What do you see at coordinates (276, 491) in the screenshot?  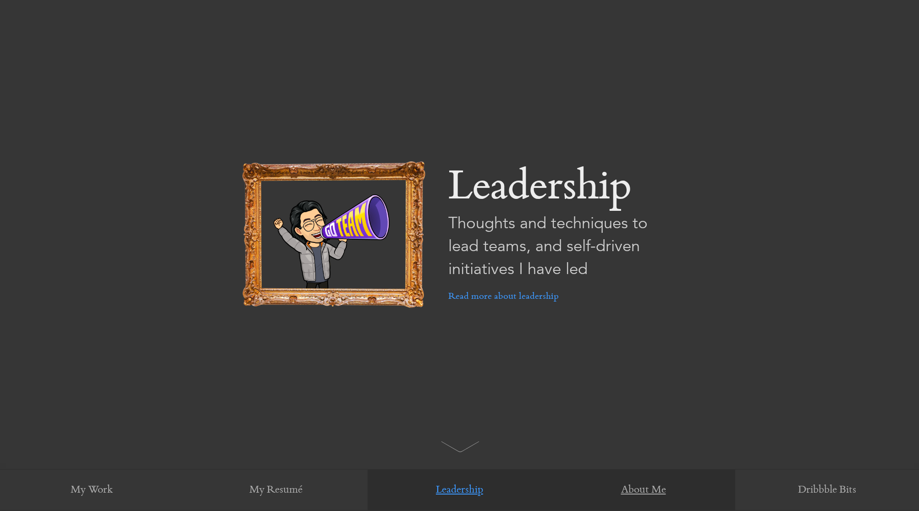 I see `a: My Resumé` at bounding box center [276, 491].